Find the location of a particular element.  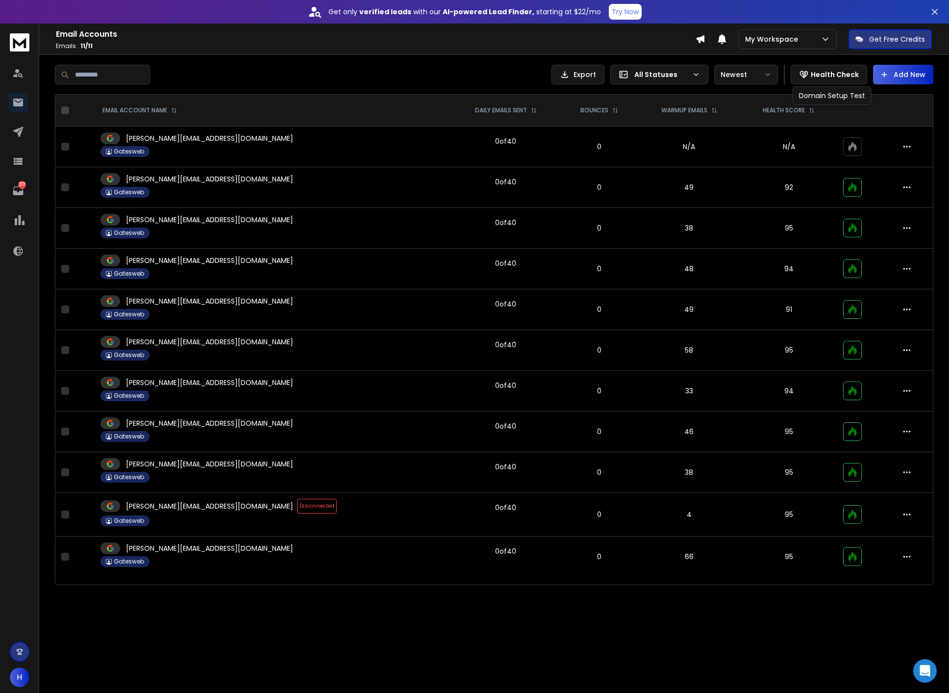

strong: AI-powered Lead Finder, is located at coordinates (488, 12).